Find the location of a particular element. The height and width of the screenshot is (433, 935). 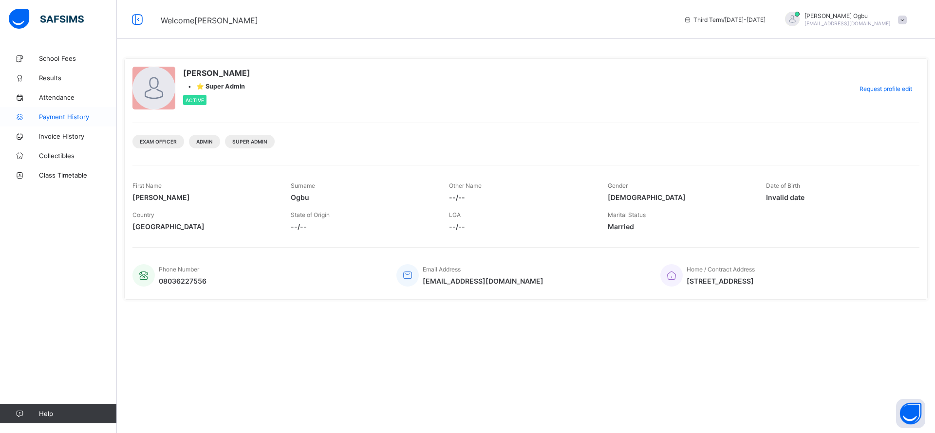

span: Home / Contract Address is located at coordinates (720, 269).